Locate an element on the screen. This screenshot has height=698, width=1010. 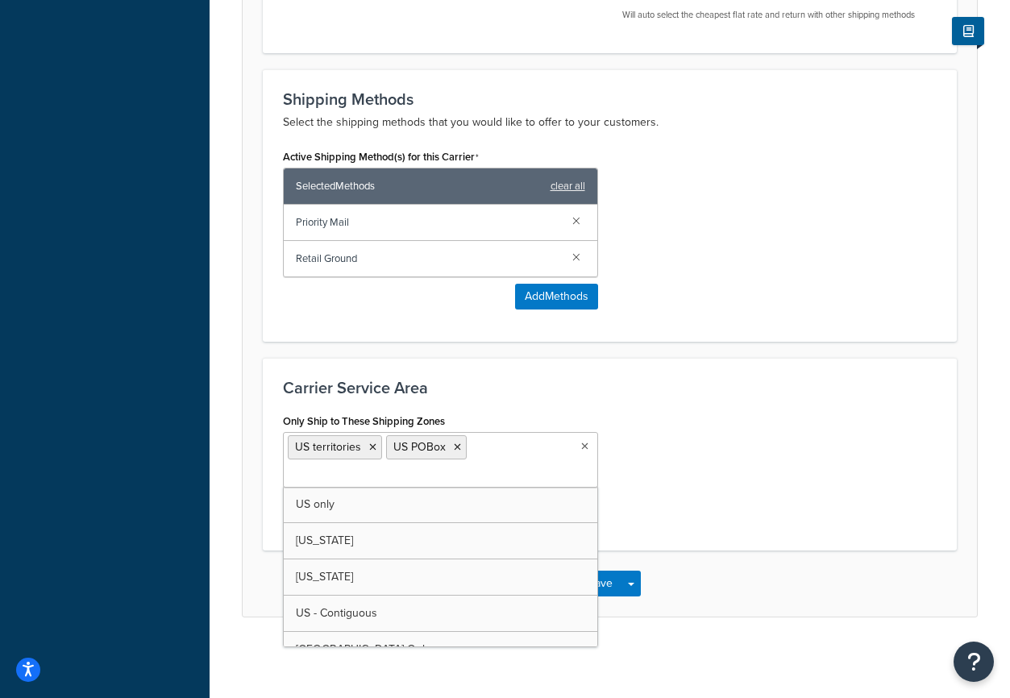
p: Will auto select the cheapest flat rate and return with other shipping methods is located at coordinates (779, 15).